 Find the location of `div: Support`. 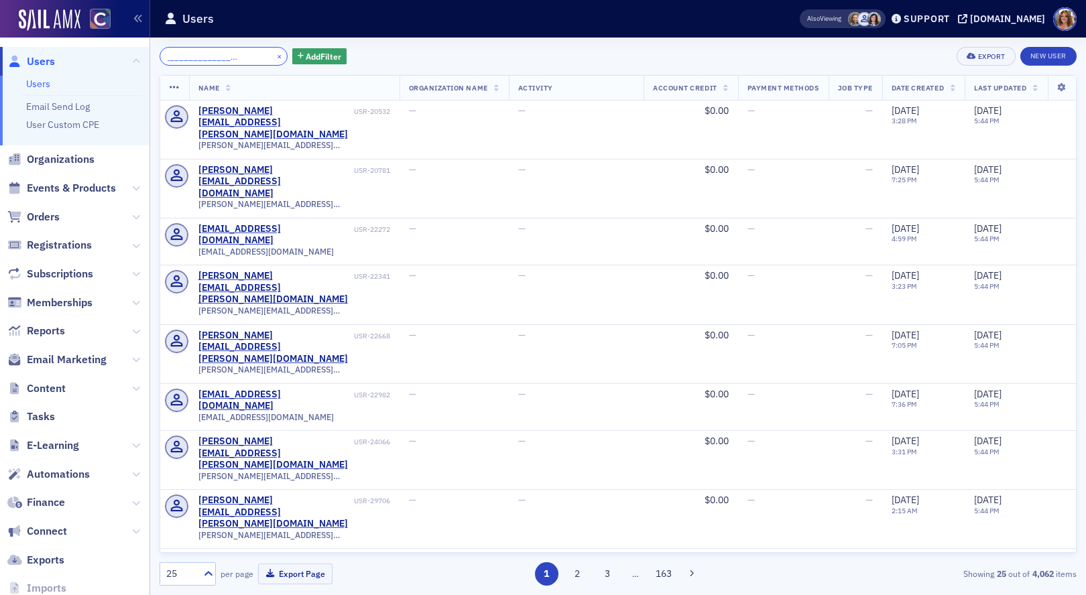

div: Support is located at coordinates (926, 19).